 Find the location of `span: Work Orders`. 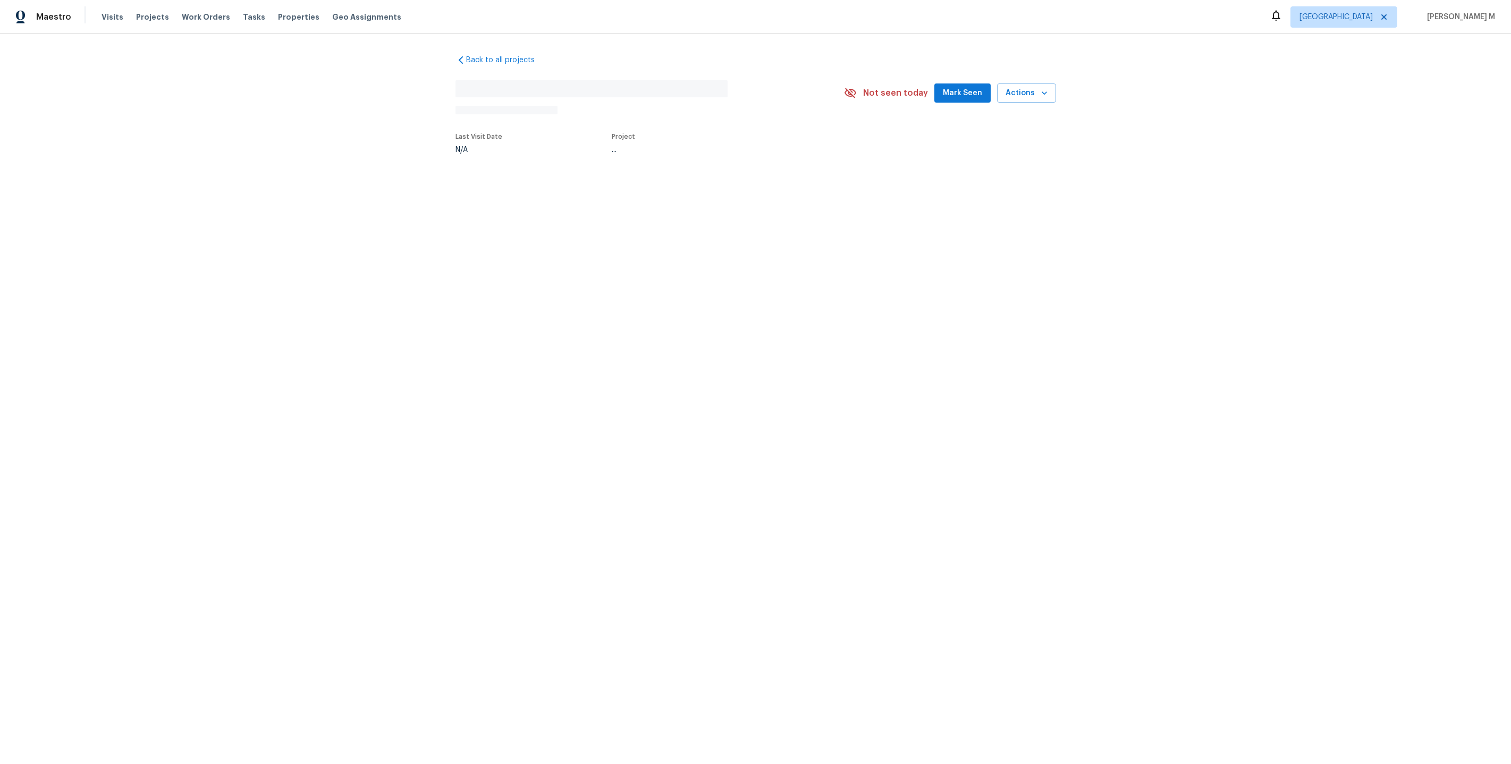

span: Work Orders is located at coordinates (206, 17).